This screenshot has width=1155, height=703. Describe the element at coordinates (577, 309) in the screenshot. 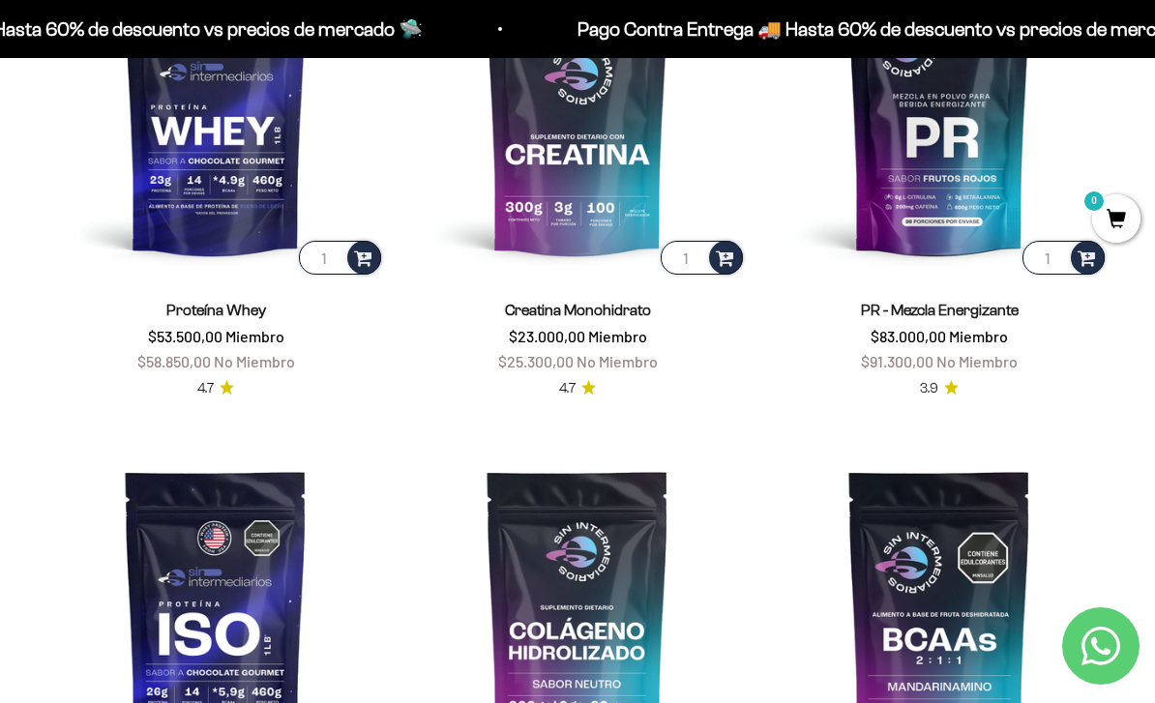

I see `a: Creatina Monohidrato` at that location.